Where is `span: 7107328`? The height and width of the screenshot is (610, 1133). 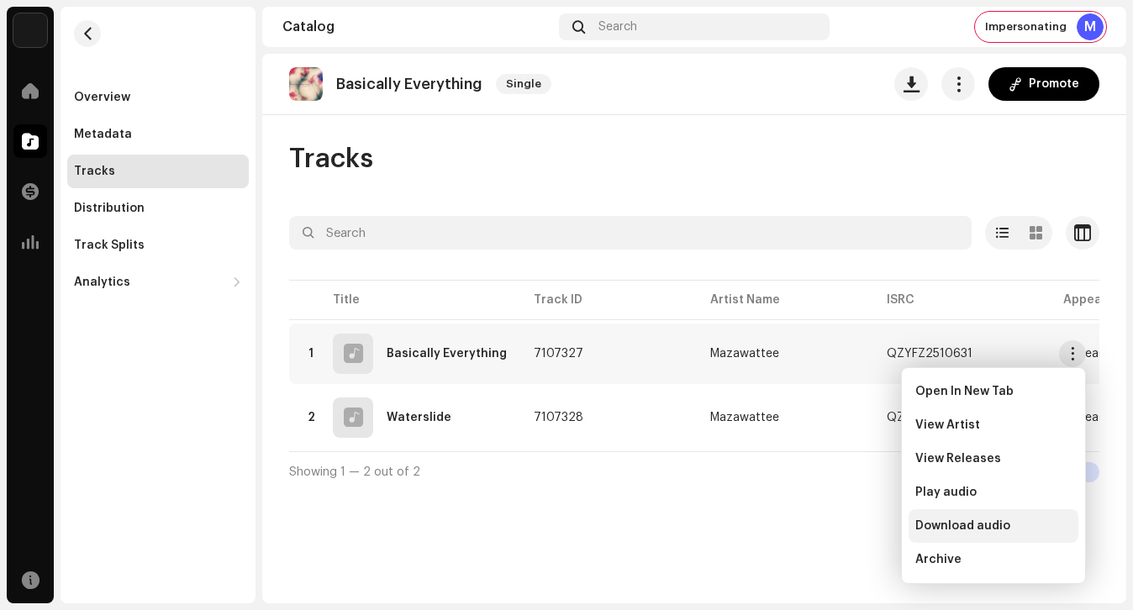 span: 7107328 is located at coordinates (558, 418).